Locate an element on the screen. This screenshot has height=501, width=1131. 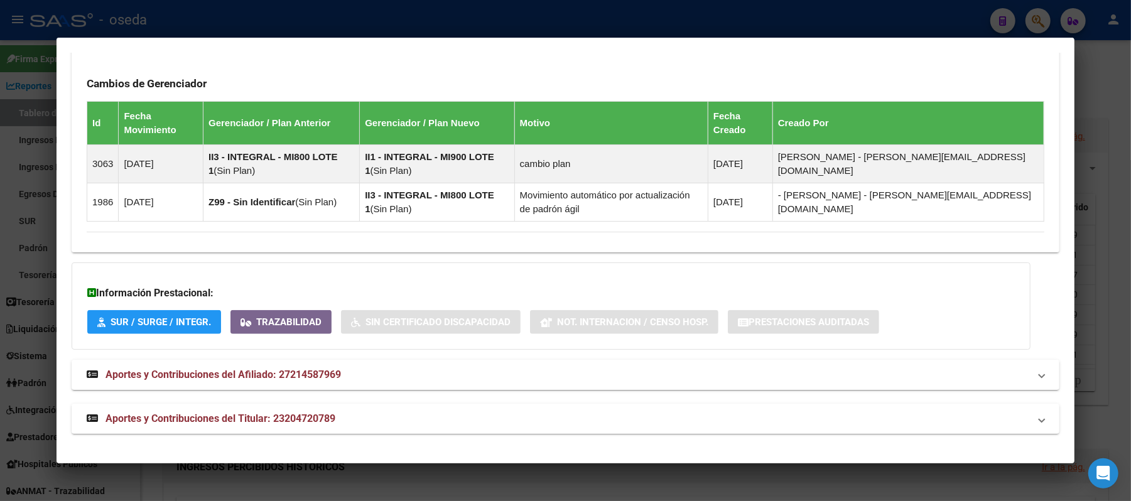
th: Motivo is located at coordinates (611, 123).